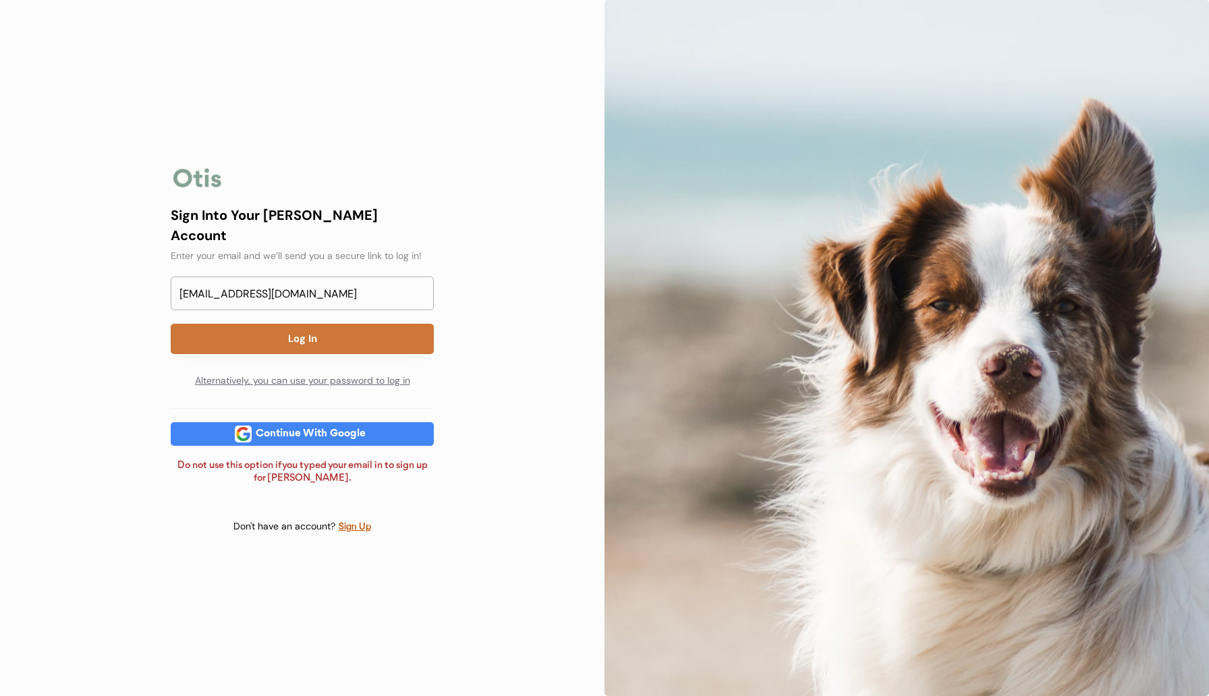 This screenshot has height=696, width=1209. What do you see at coordinates (302, 339) in the screenshot?
I see `button: Log In` at bounding box center [302, 339].